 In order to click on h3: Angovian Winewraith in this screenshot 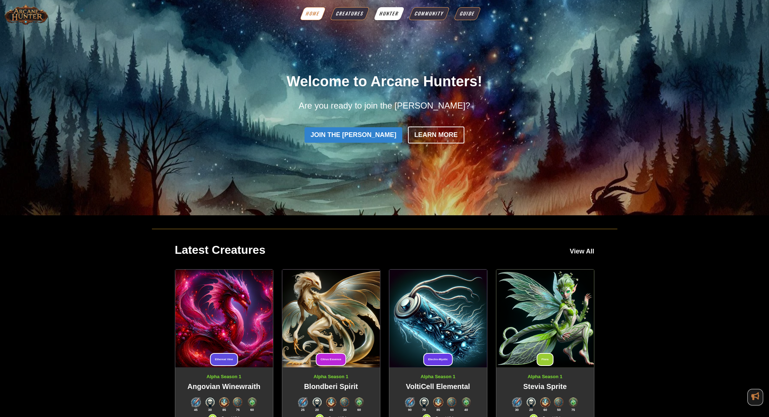, I will do `click(224, 386)`.